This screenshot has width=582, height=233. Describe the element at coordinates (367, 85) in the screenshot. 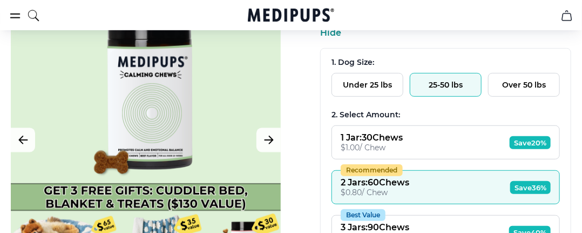

I see `button: Under 25 lbs` at that location.